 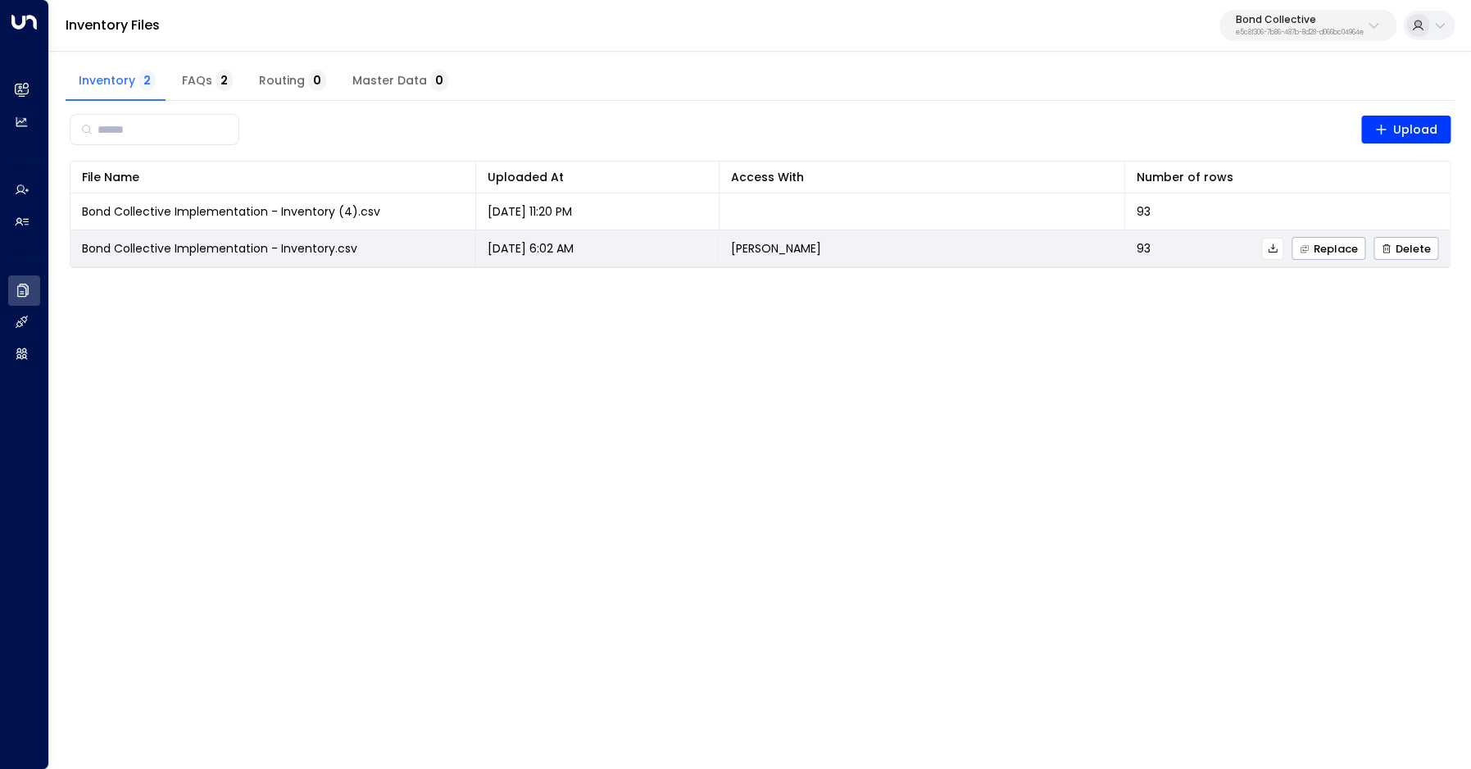 What do you see at coordinates (1406, 248) in the screenshot?
I see `span: Delete` at bounding box center [1406, 248].